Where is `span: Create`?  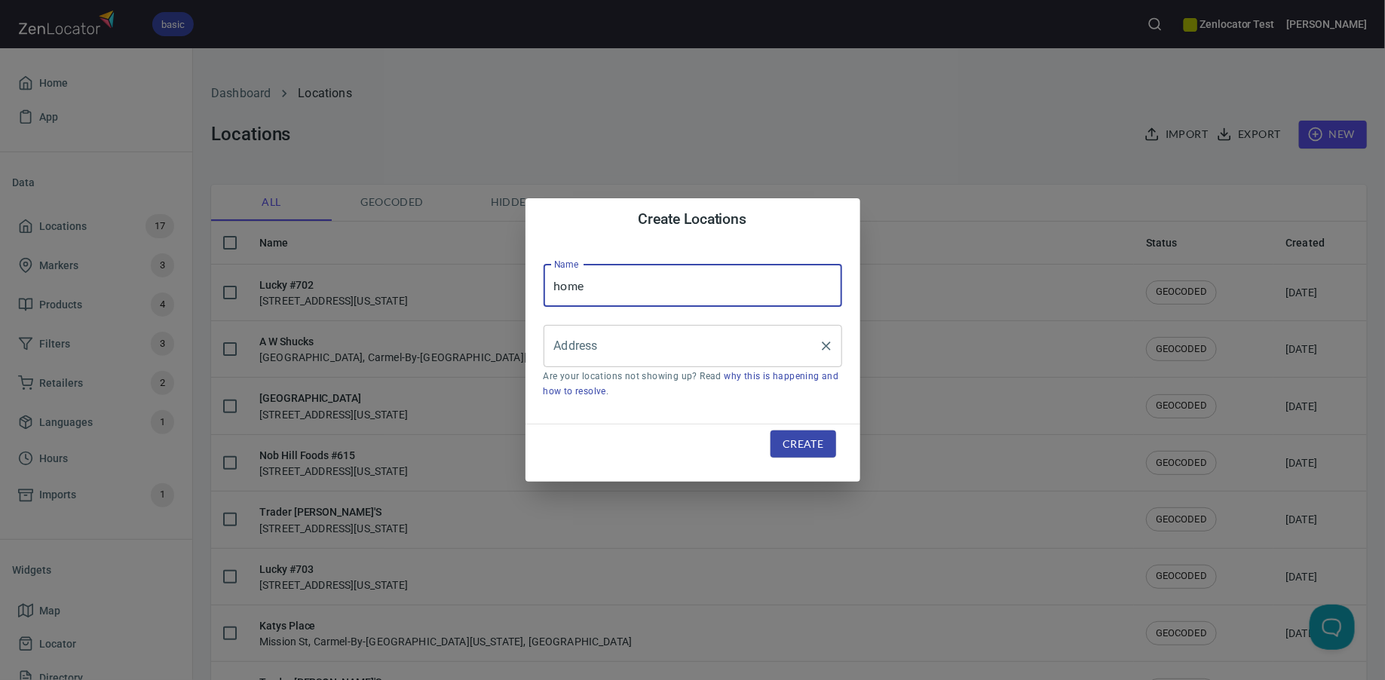 span: Create is located at coordinates (803, 444).